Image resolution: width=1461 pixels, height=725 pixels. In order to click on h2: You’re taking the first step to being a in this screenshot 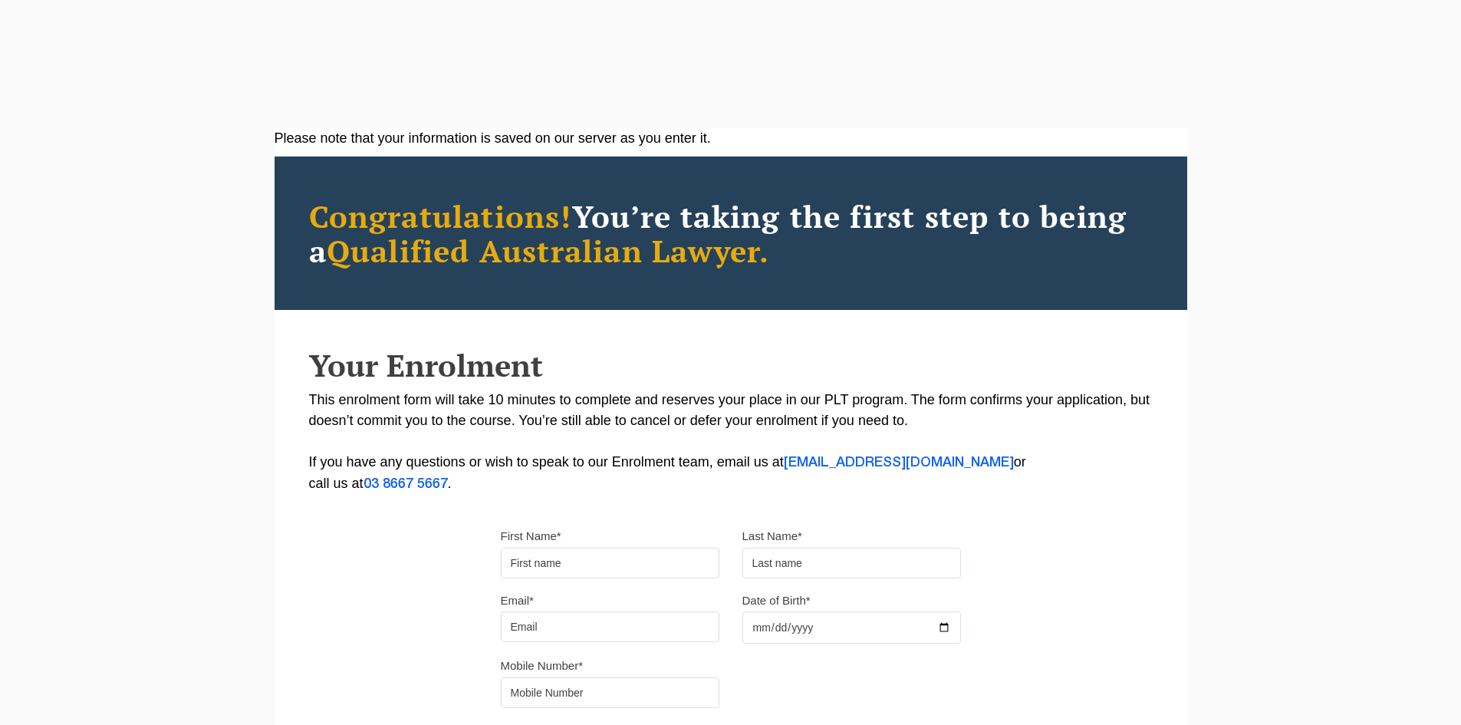, I will do `click(731, 233)`.